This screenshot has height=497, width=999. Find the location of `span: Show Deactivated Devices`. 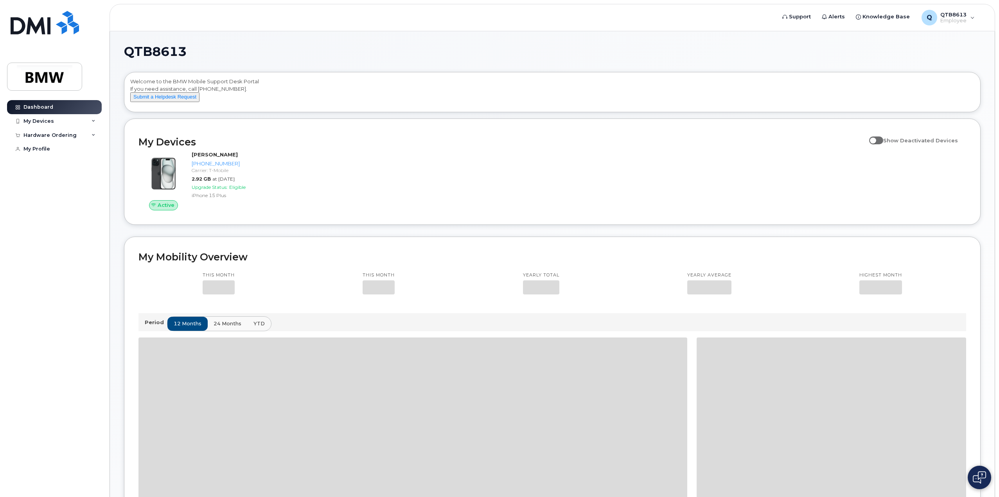

span: Show Deactivated Devices is located at coordinates (920, 140).